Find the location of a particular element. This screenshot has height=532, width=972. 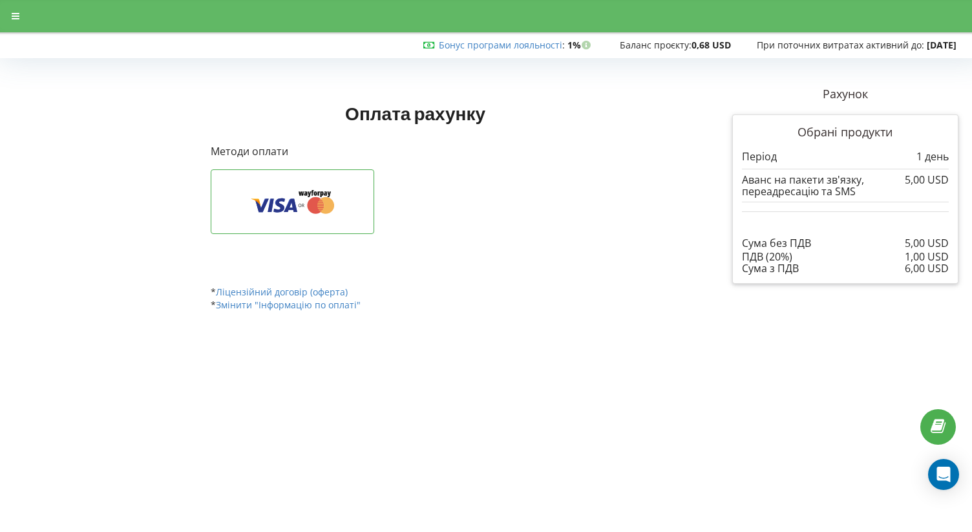

p: Період is located at coordinates (759, 156).